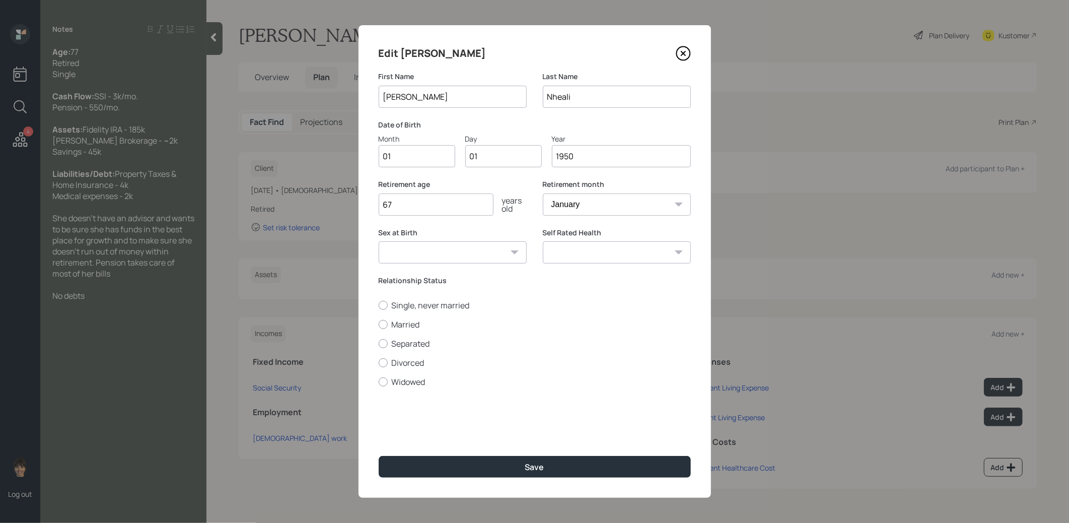 This screenshot has height=523, width=1069. What do you see at coordinates (510, 204) in the screenshot?
I see `div: years old` at bounding box center [510, 204].